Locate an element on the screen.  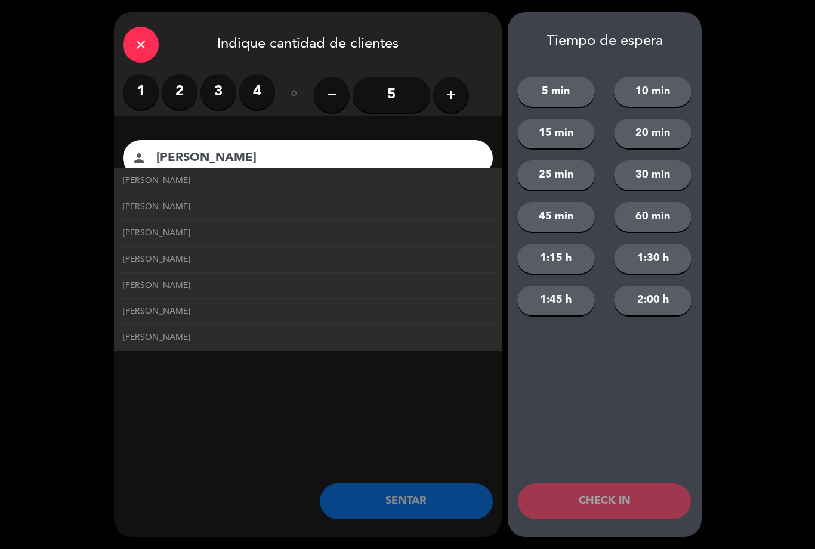
i: person is located at coordinates (139, 158).